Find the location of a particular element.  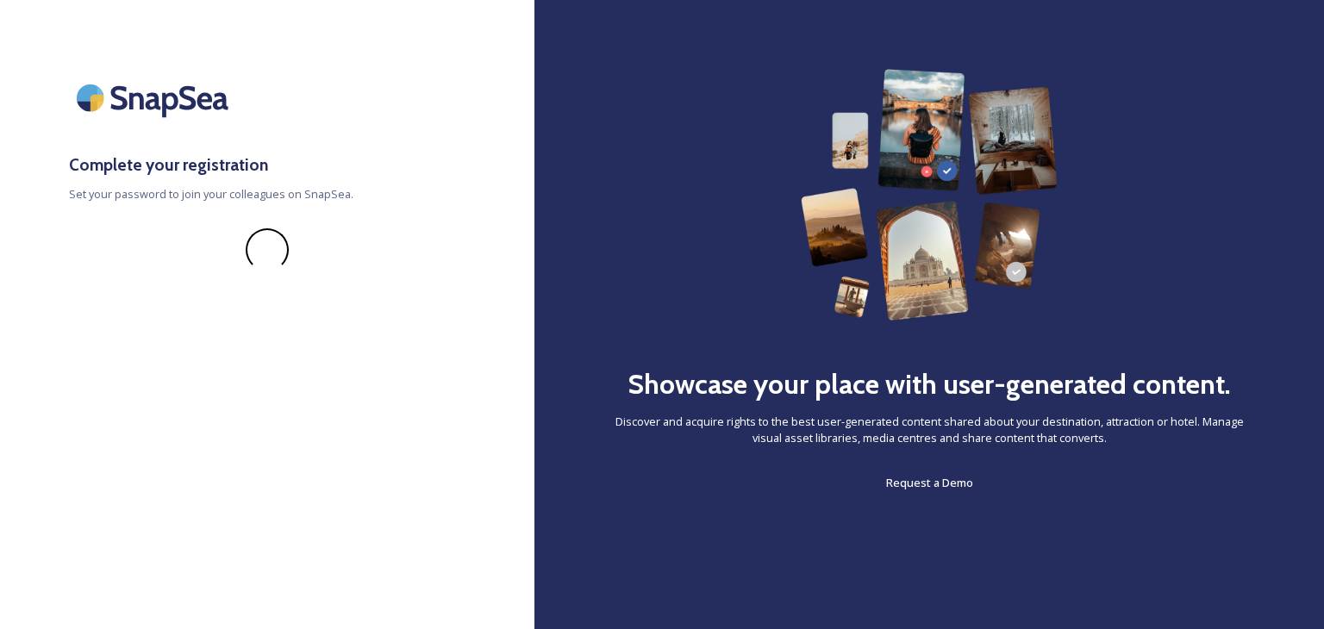

span: Set your password to join your colleagues on SnapSea. is located at coordinates (267, 194).